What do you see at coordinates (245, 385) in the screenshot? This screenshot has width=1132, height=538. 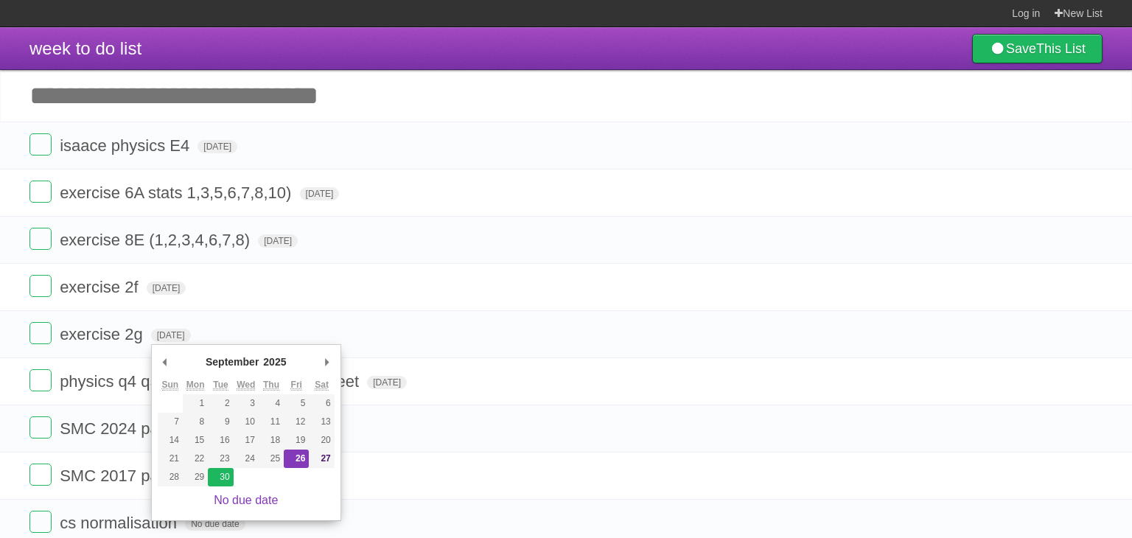 I see `abbr: Wednesday` at bounding box center [245, 385].